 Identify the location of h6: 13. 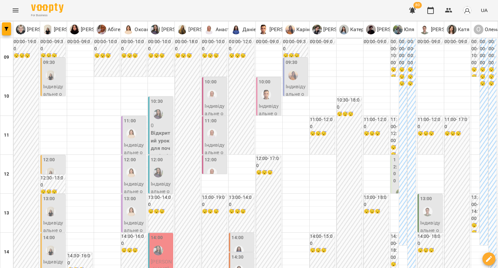
(6, 213).